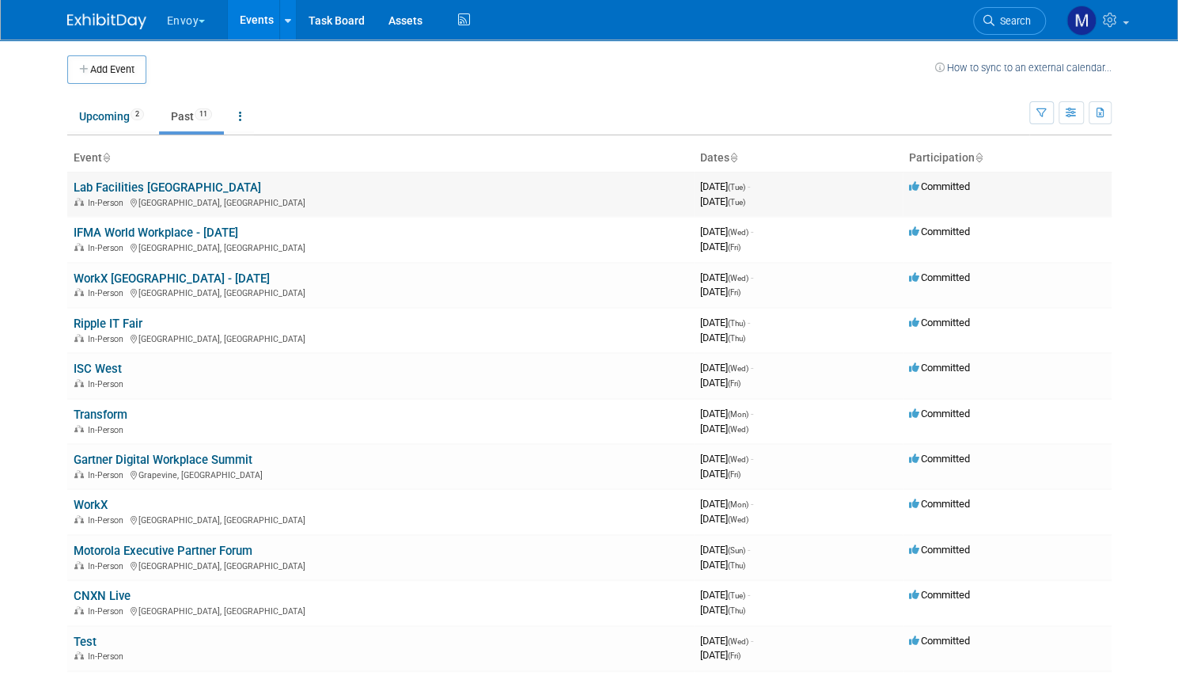 The image size is (1178, 687). I want to click on img: Matt h, so click(1082, 21).